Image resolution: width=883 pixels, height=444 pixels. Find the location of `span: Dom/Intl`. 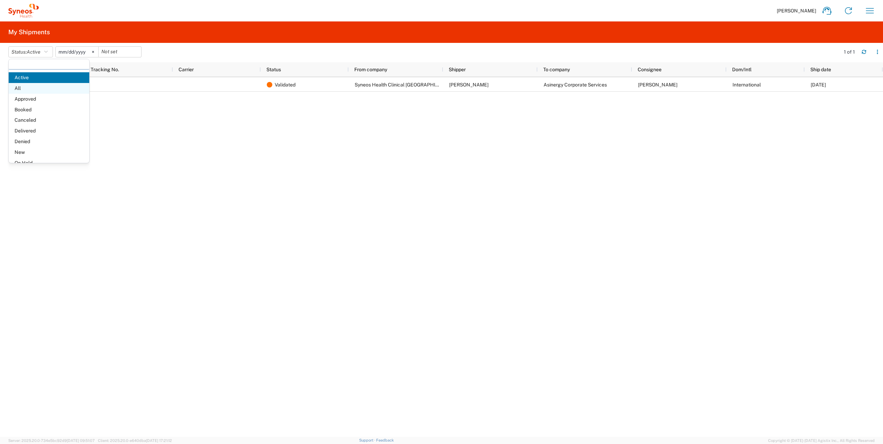

span: Dom/Intl is located at coordinates (742, 70).